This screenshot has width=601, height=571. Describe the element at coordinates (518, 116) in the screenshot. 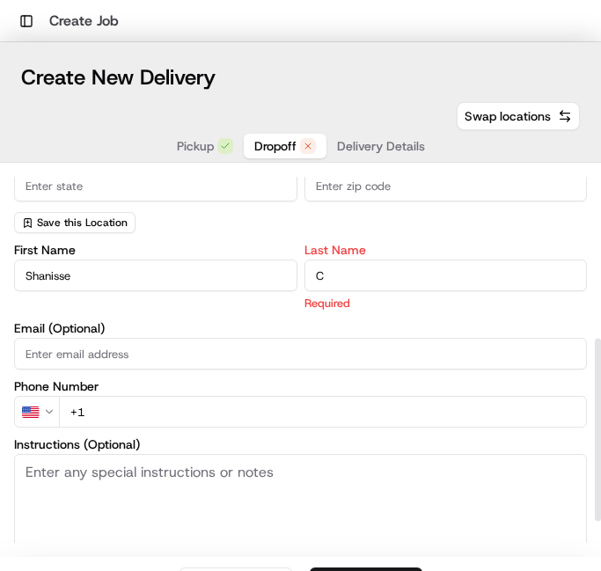

I see `button: Swap locations` at that location.